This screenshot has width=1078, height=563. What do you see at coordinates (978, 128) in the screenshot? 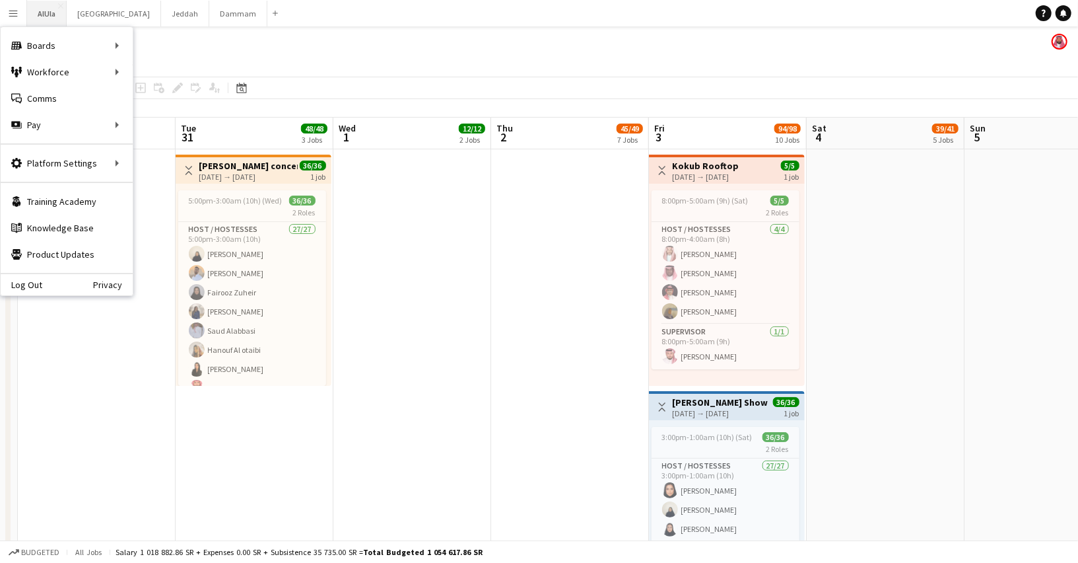
I see `span: Sun` at bounding box center [978, 128].